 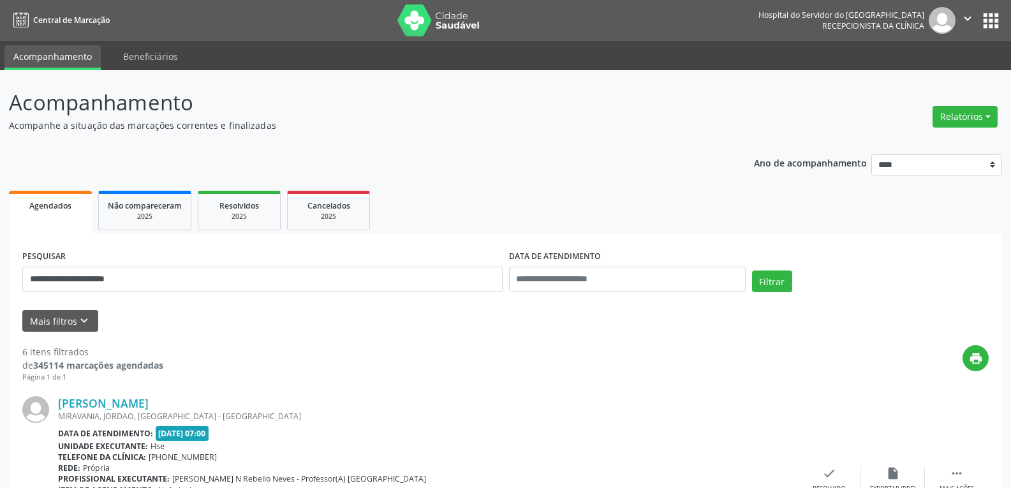 What do you see at coordinates (329, 205) in the screenshot?
I see `span: Cancelados` at bounding box center [329, 205].